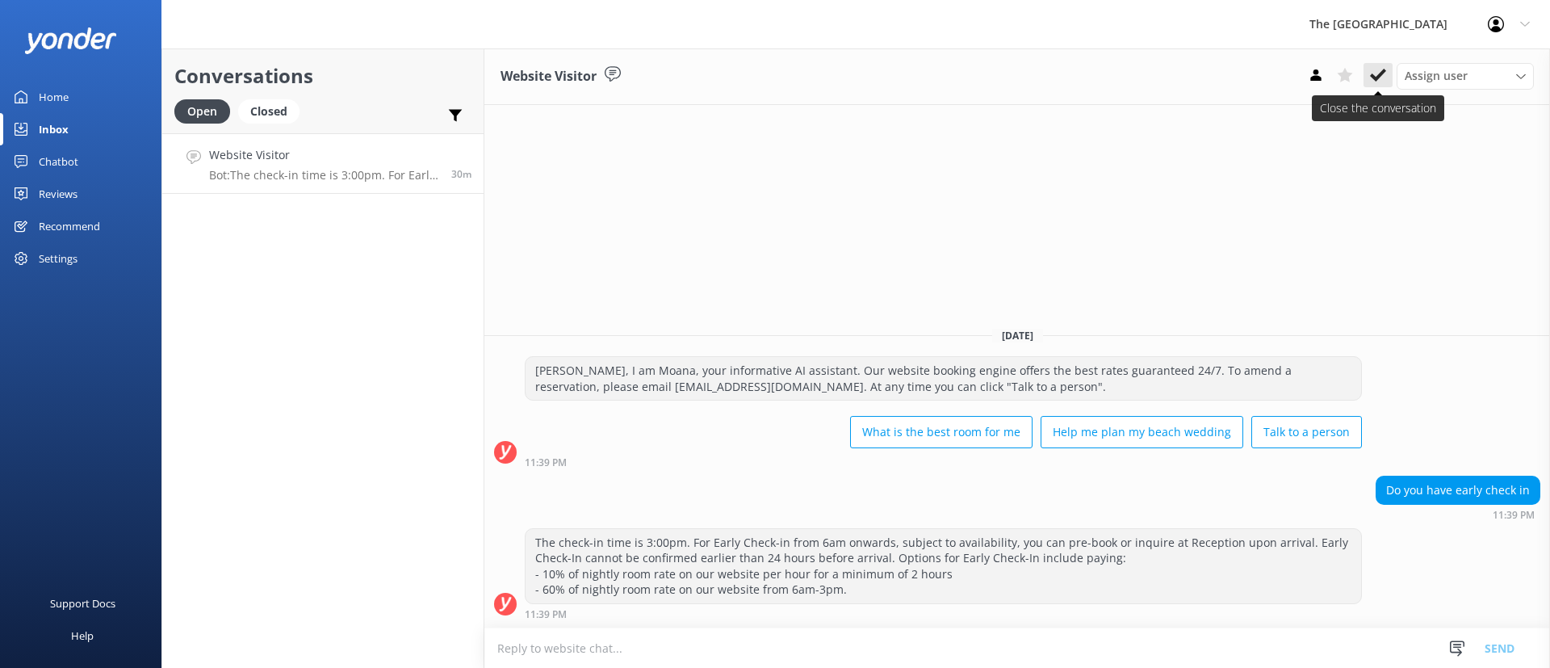 The width and height of the screenshot is (1550, 668). Describe the element at coordinates (206, 111) in the screenshot. I see `a: Open` at that location.